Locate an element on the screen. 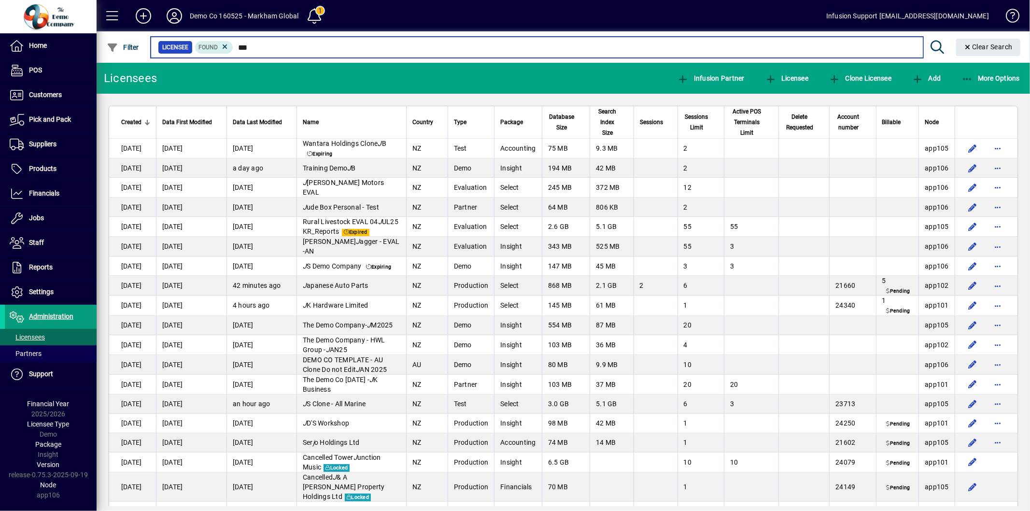 The width and height of the screenshot is (1030, 511). span: Staff is located at coordinates (36, 242).